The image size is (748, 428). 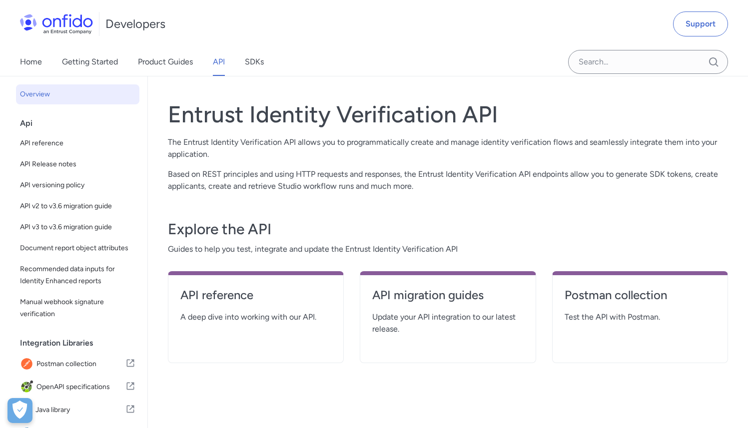 I want to click on span: Test the API with Postman., so click(x=640, y=317).